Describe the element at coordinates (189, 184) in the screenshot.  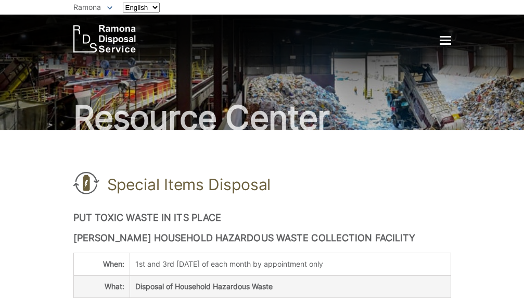
I see `h1: Special Items Disposal` at that location.